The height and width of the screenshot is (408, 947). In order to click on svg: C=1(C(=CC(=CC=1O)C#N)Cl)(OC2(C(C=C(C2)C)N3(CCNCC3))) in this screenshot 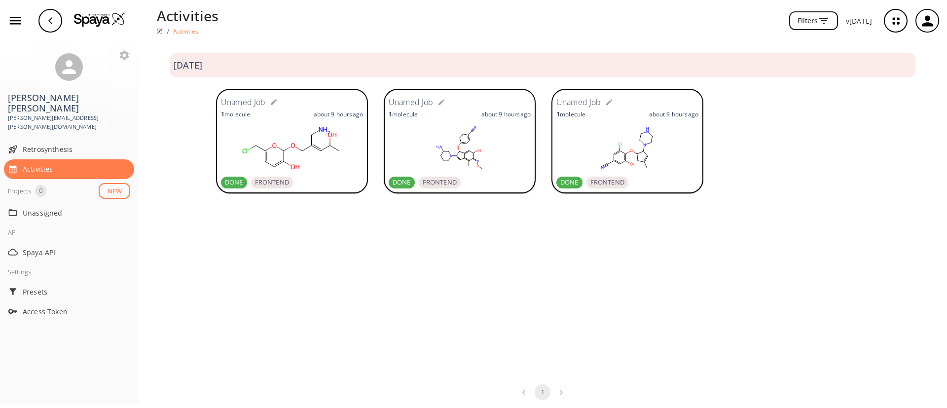, I will do `click(628, 148)`.